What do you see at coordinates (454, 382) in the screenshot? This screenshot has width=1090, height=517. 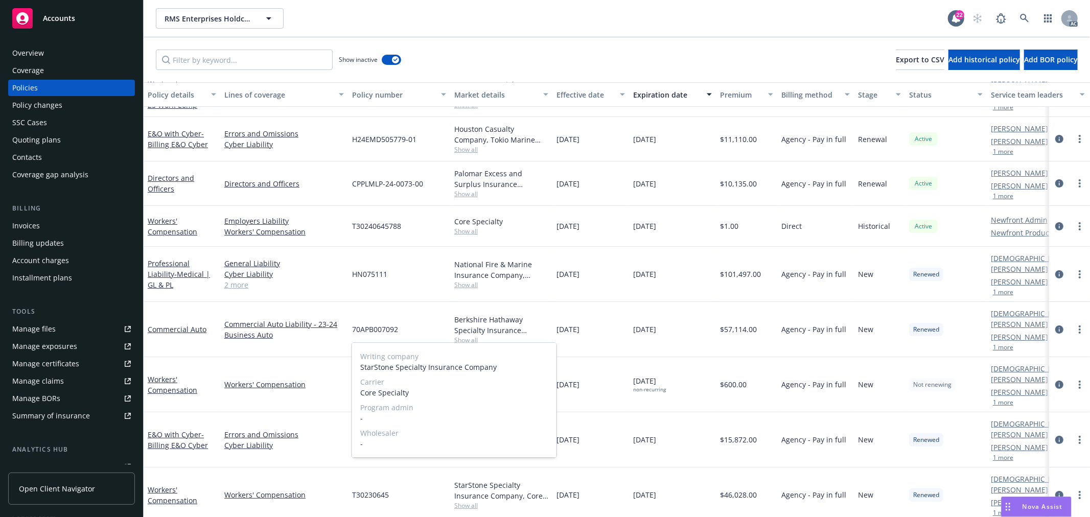 I see `span: Carrier` at bounding box center [454, 382].